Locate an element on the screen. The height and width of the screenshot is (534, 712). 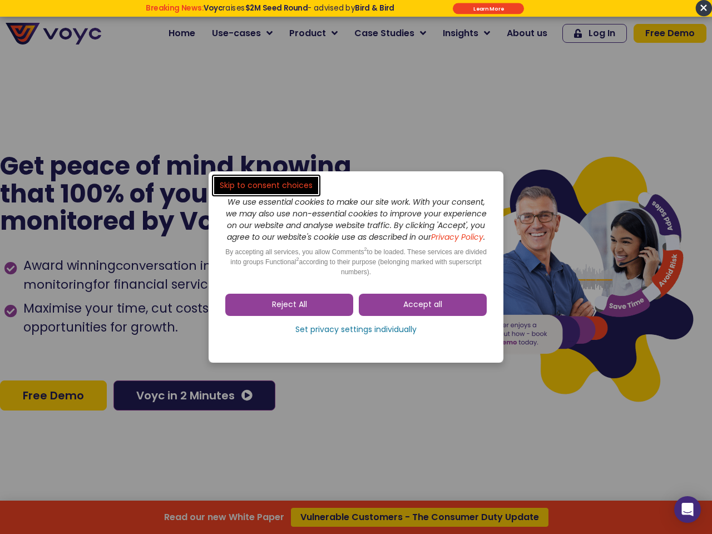
span: By accepting all services, you allow Comments to be loaded. These services are divided into group... is located at coordinates (356, 262).